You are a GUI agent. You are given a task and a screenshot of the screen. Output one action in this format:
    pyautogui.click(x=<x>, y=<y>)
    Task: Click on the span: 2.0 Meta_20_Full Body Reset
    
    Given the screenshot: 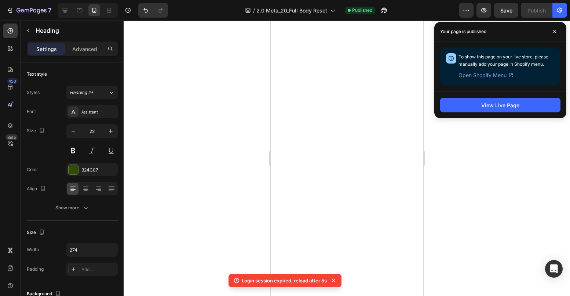 What is the action you would take?
    pyautogui.click(x=292, y=10)
    